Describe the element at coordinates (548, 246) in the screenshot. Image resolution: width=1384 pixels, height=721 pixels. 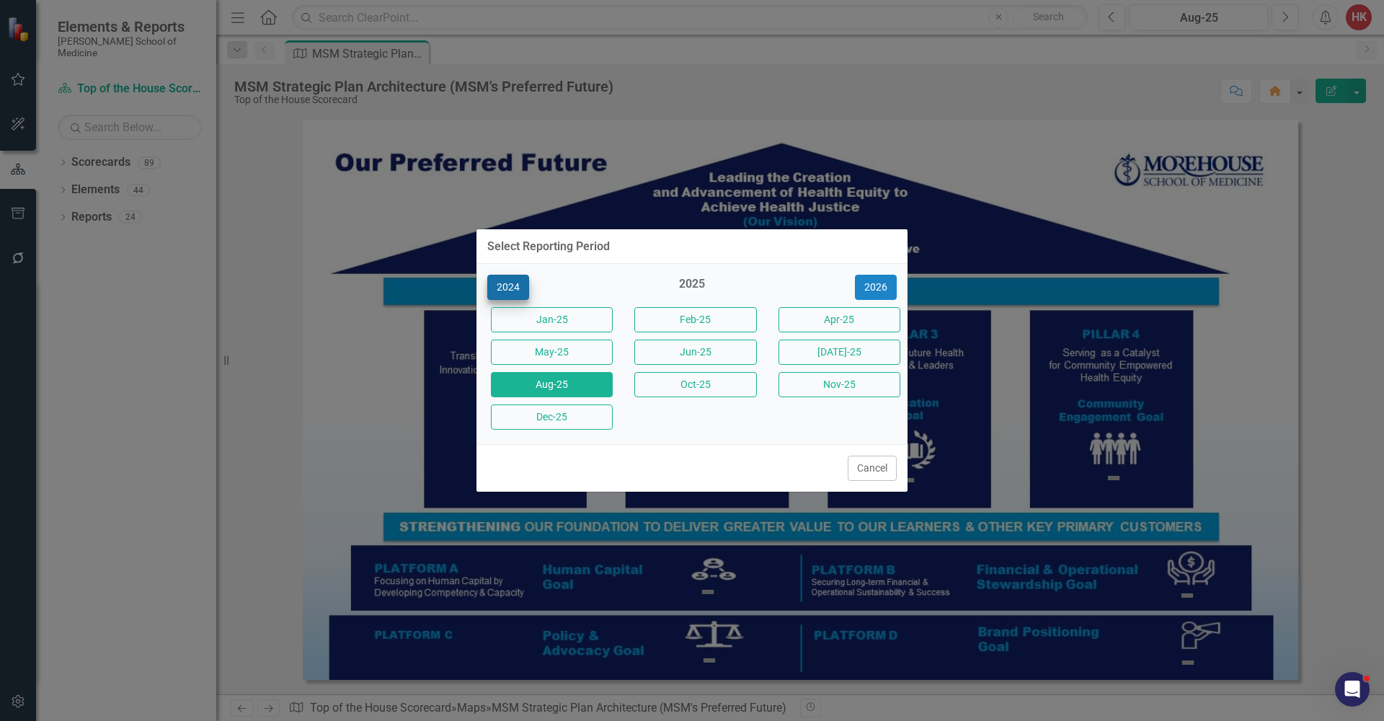
I see `div: Select Reporting Period` at that location.